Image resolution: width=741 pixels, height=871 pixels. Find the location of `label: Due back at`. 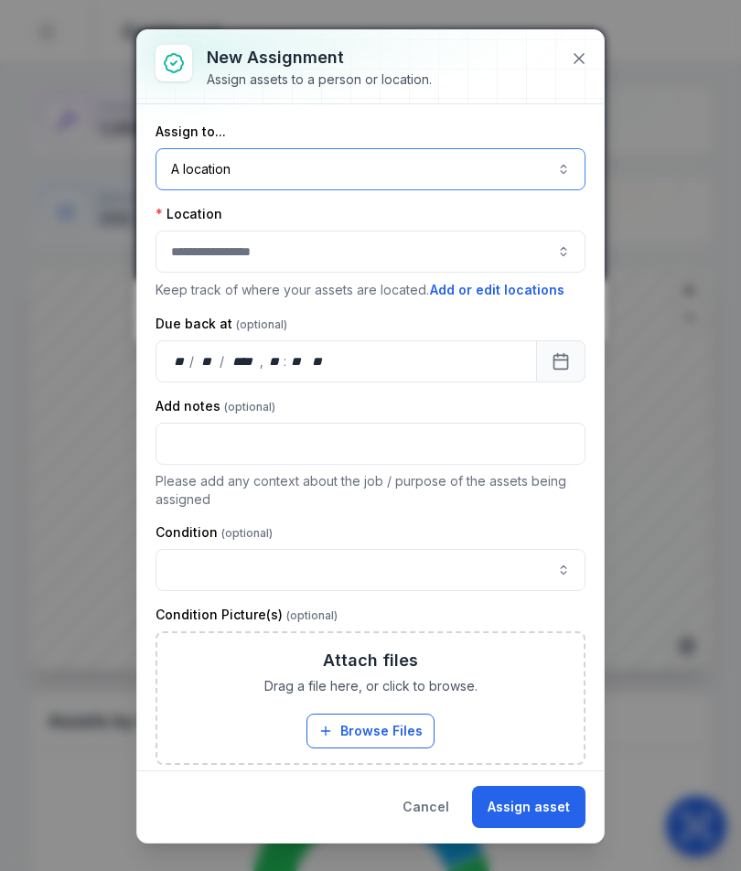

label: Due back at is located at coordinates (221, 324).